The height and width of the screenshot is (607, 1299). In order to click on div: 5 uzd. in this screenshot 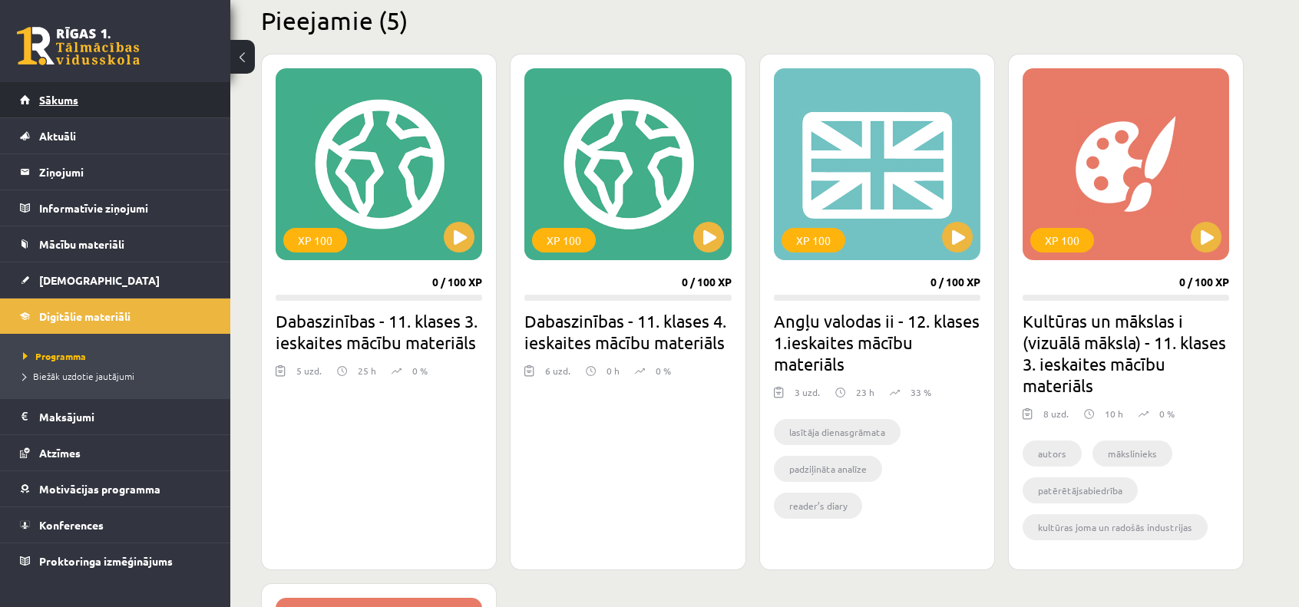, I will do `click(309, 375)`.